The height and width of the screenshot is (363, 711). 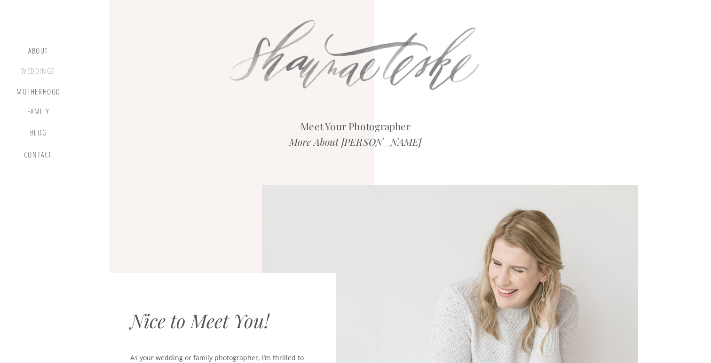 What do you see at coordinates (38, 113) in the screenshot?
I see `div: Family` at bounding box center [38, 113].